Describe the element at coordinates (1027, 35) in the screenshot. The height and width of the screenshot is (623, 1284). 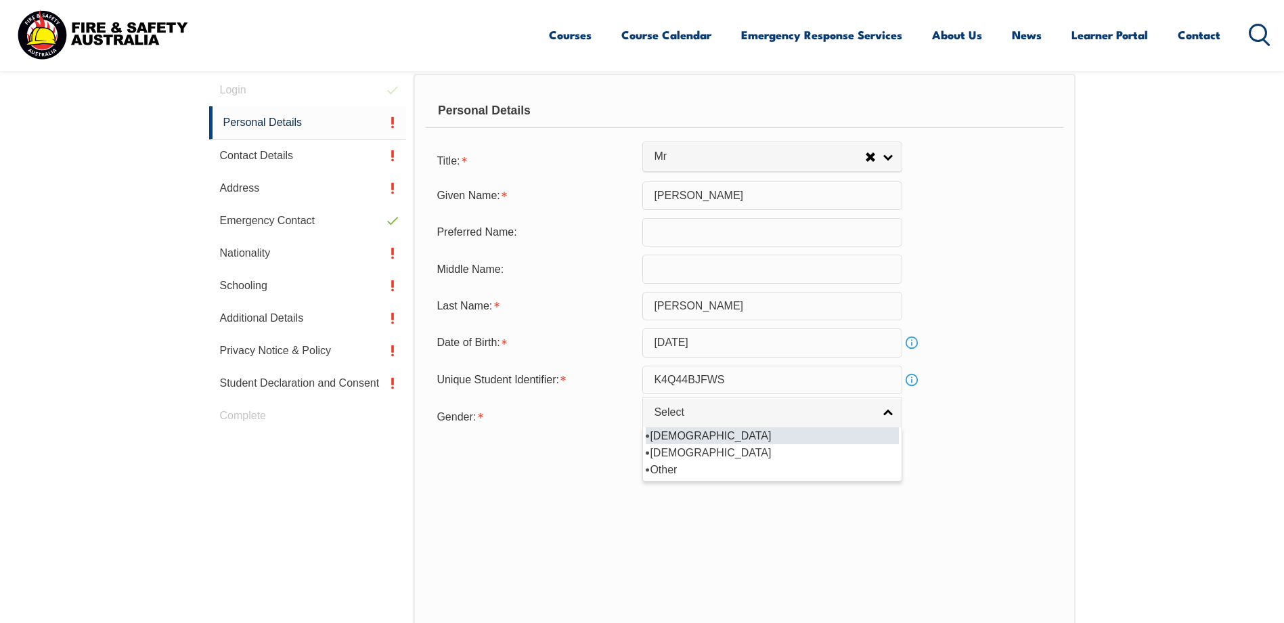
I see `a: News` at that location.